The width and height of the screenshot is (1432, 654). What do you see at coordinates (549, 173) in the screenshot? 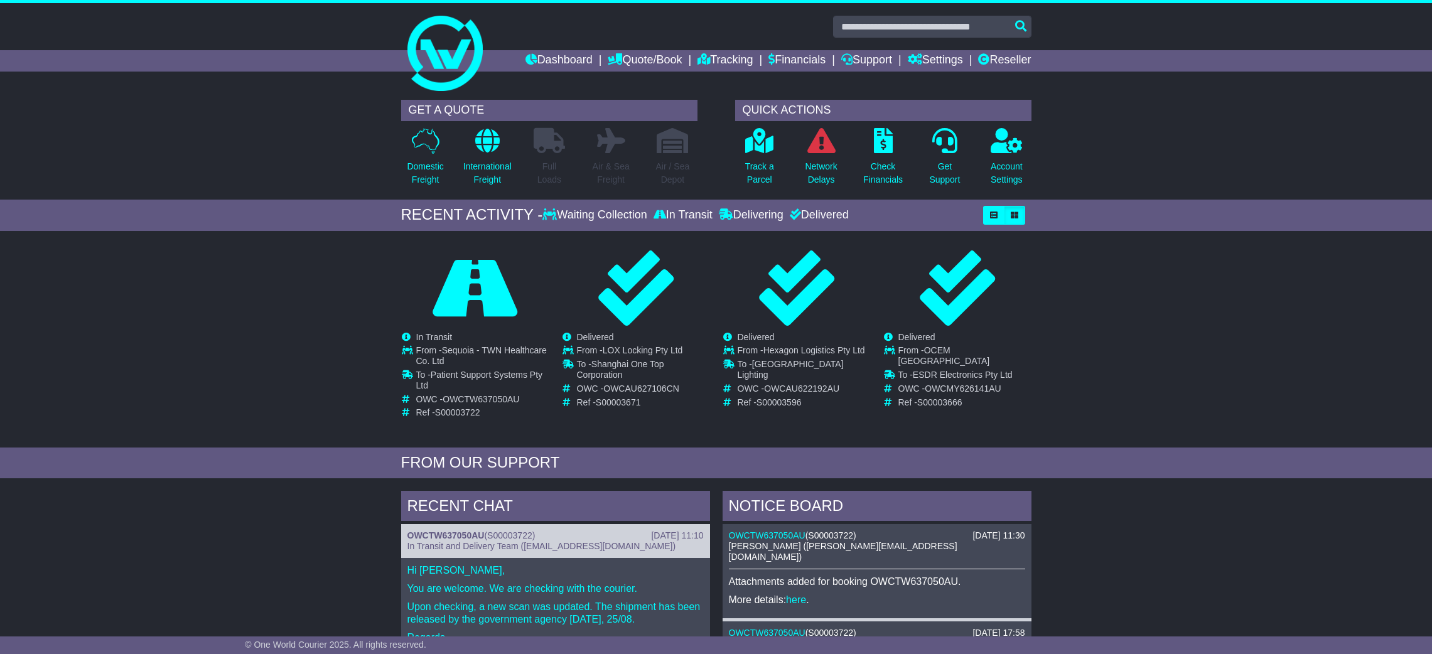
I see `p: Full Loads` at bounding box center [549, 173].